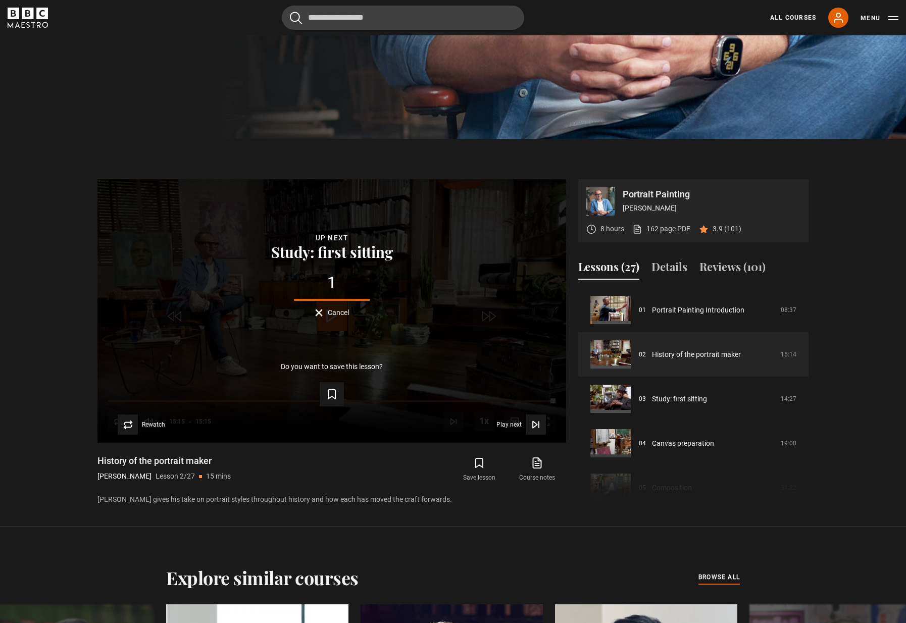  Describe the element at coordinates (719, 577) in the screenshot. I see `span: browse all` at that location.